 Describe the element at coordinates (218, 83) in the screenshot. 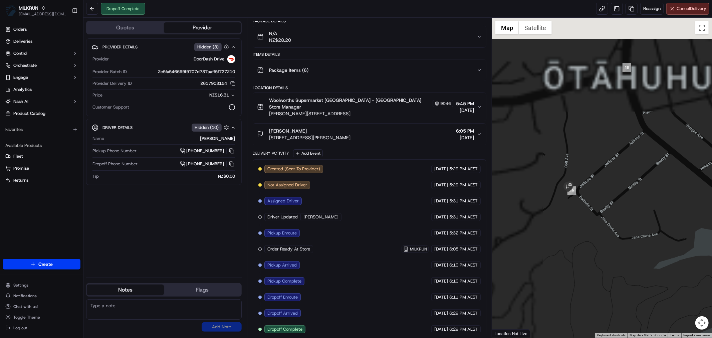

I see `button: 2617903154` at that location.